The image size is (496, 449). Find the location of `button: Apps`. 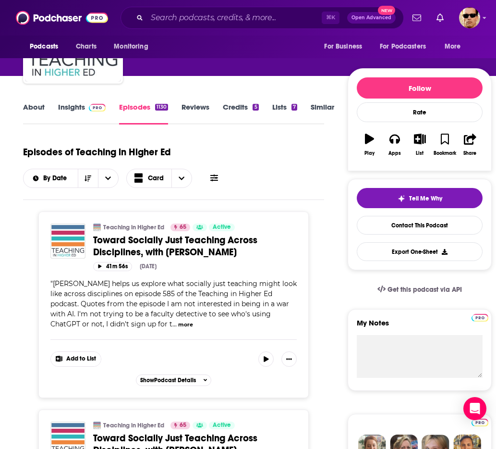

button: Apps is located at coordinates (395, 145).